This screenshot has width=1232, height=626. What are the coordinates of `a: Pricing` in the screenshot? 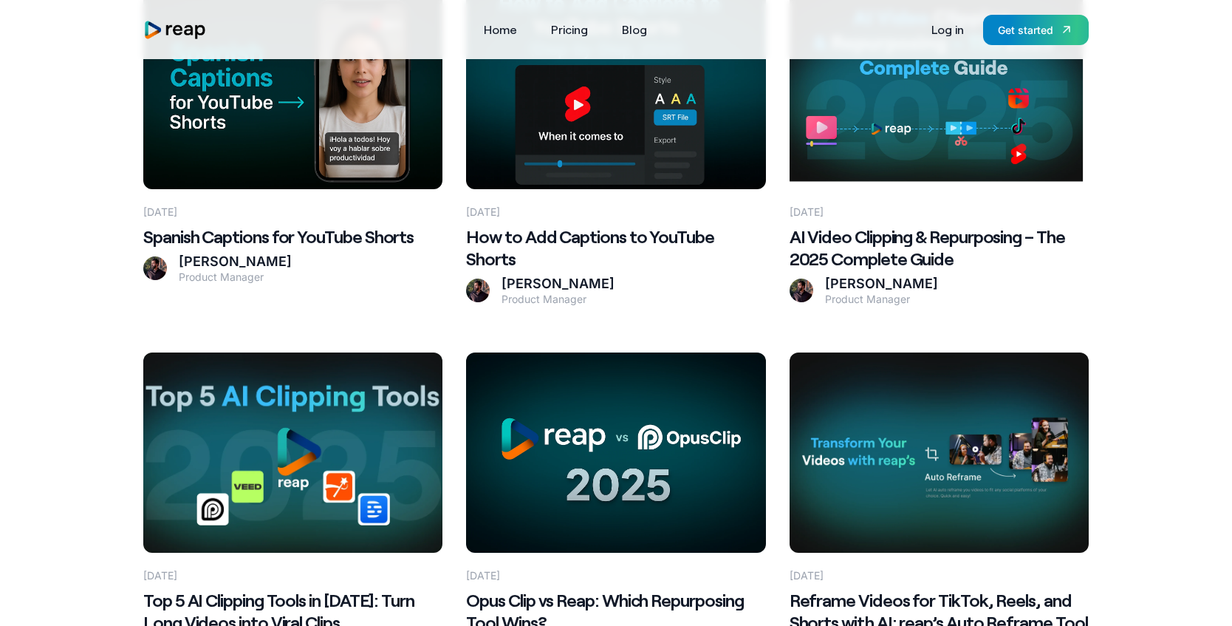 It's located at (570, 30).